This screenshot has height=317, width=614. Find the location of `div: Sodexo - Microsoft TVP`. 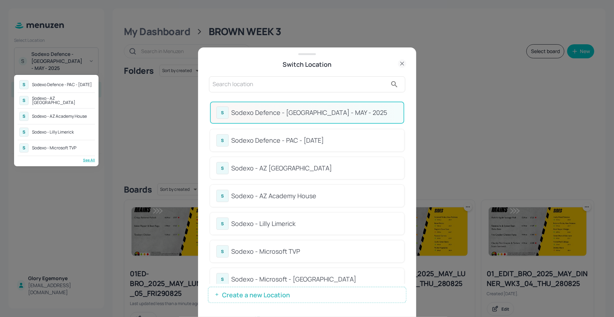

div: Sodexo - Microsoft TVP is located at coordinates (54, 148).